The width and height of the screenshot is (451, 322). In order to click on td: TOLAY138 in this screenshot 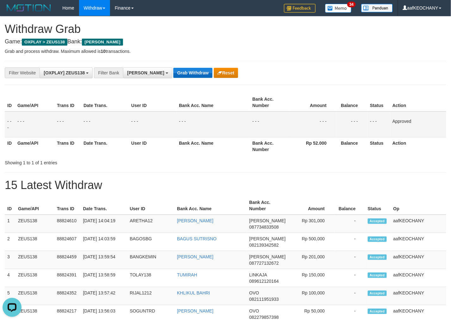, I will do `click(151, 278)`.